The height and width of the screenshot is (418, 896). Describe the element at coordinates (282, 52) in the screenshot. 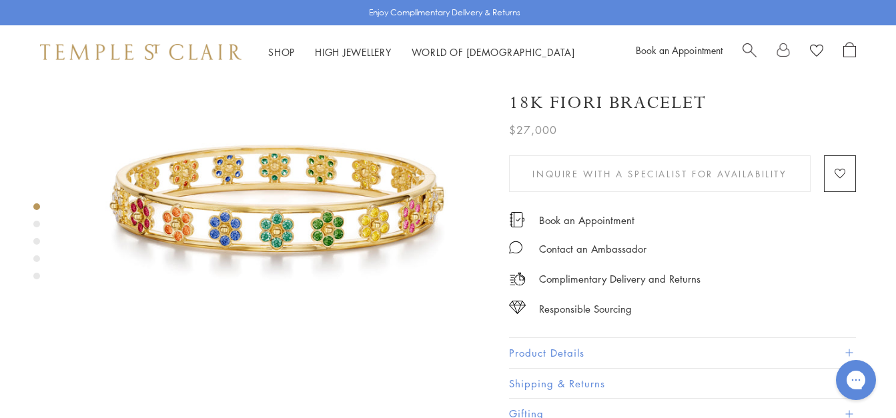

I see `a: ShopShop` at that location.